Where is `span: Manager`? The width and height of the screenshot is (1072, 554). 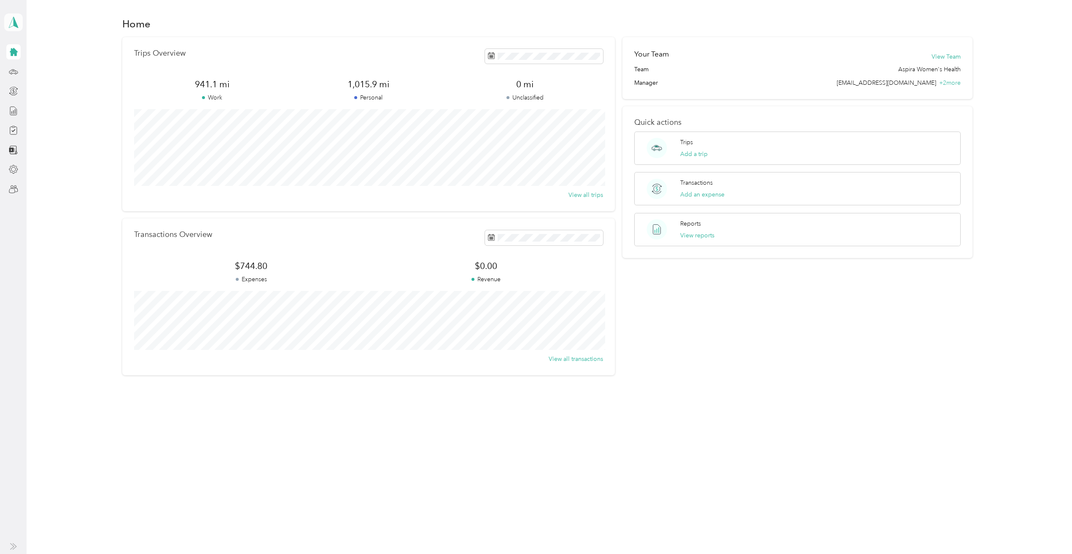
span: Manager is located at coordinates (646, 83).